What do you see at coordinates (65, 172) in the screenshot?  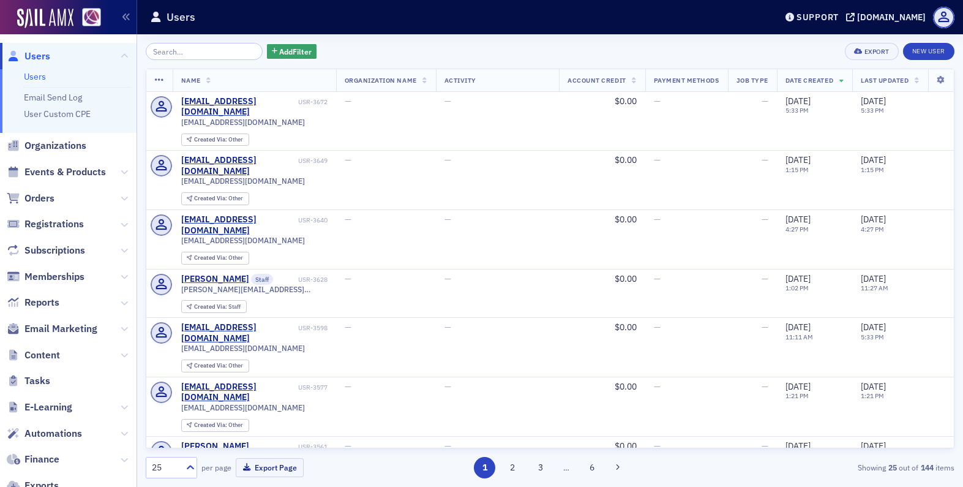 I see `span: Events & Products` at bounding box center [65, 172].